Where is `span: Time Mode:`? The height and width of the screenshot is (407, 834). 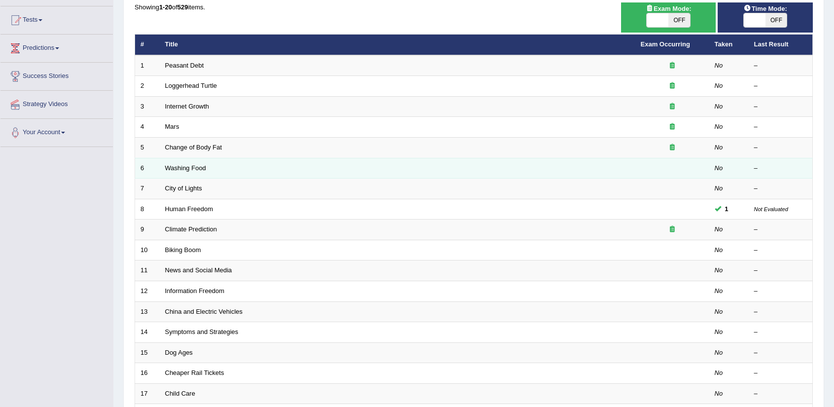 span: Time Mode: is located at coordinates (766, 8).